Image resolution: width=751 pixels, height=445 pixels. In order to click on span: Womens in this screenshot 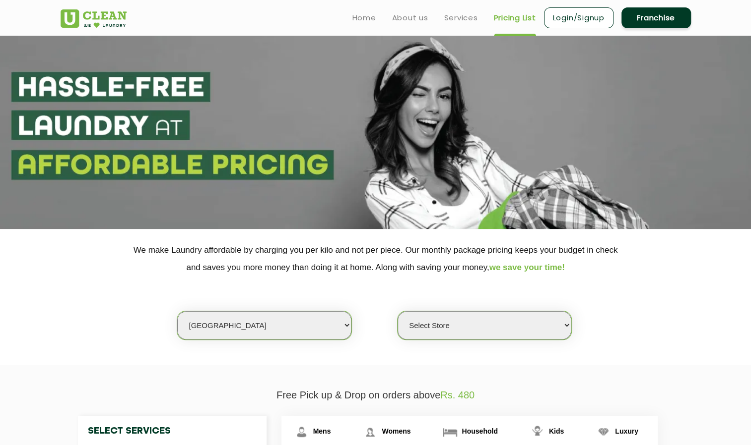, I will do `click(396, 432)`.